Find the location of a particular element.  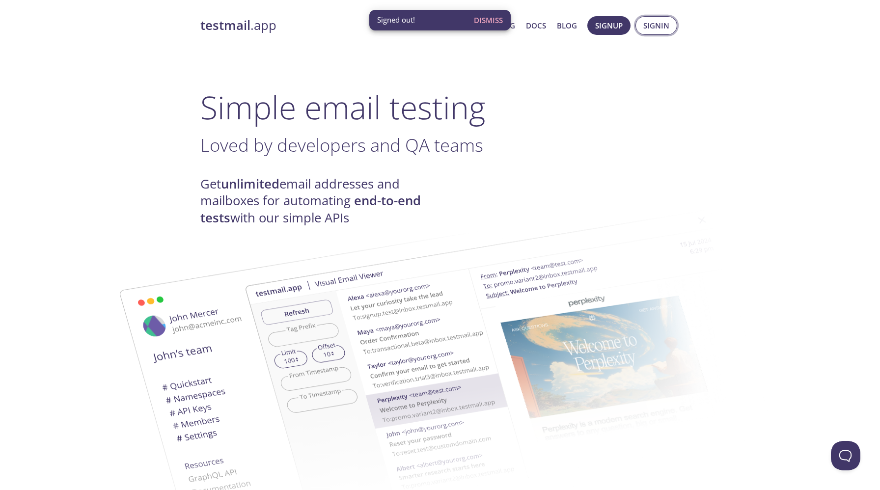

span: Signin is located at coordinates (656, 26).